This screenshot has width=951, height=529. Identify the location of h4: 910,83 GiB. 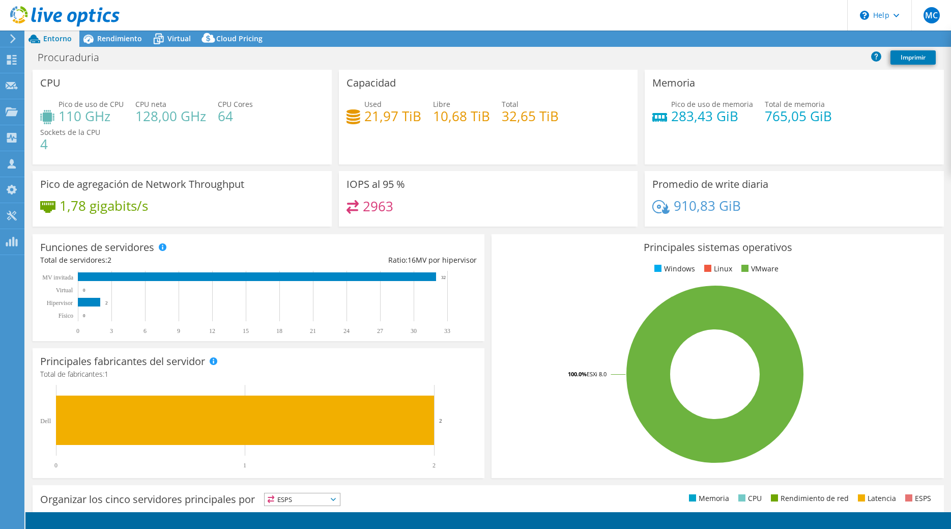
(707, 205).